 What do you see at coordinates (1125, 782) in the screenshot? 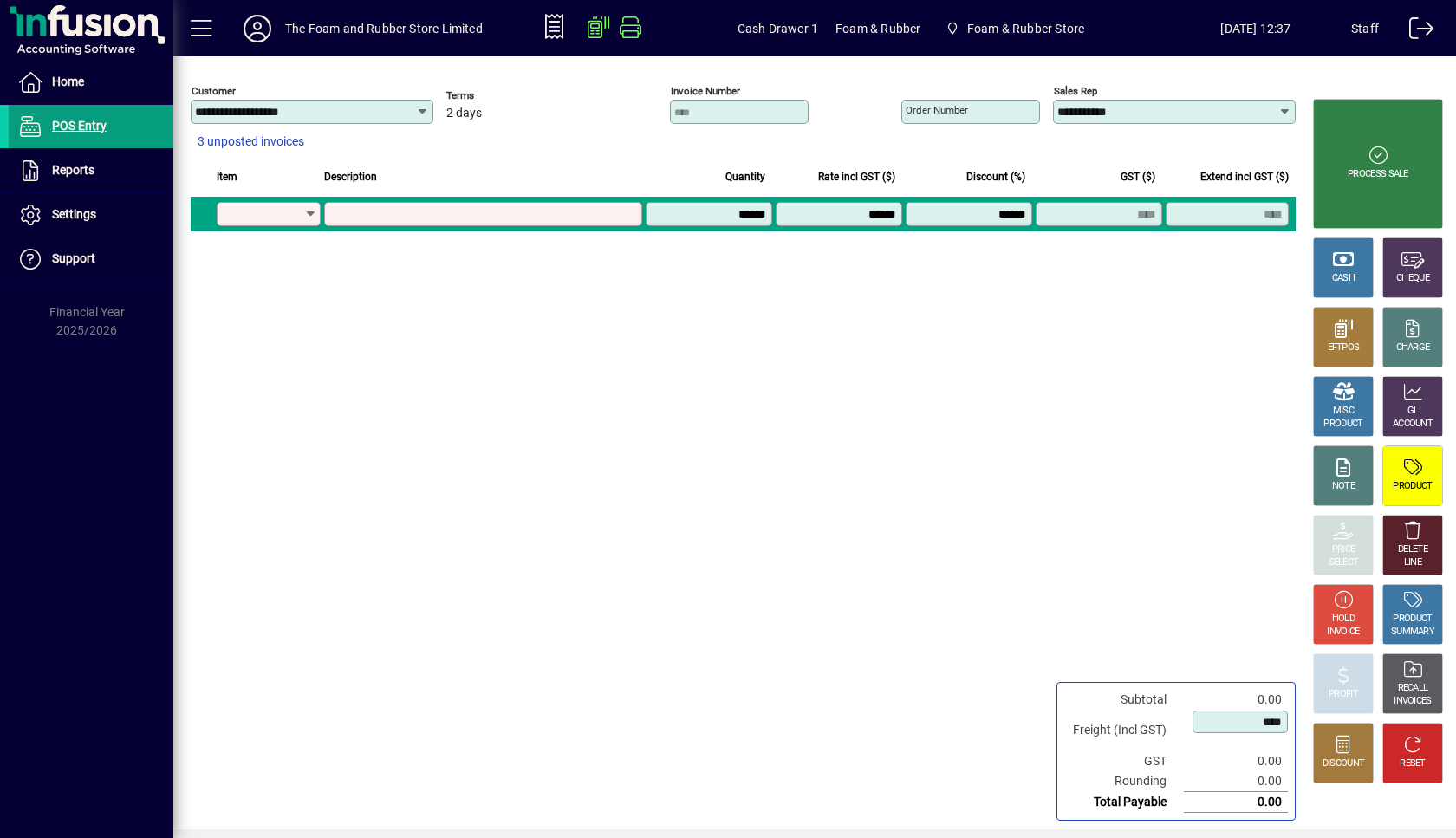
I see `td: Rounding` at bounding box center [1125, 782].